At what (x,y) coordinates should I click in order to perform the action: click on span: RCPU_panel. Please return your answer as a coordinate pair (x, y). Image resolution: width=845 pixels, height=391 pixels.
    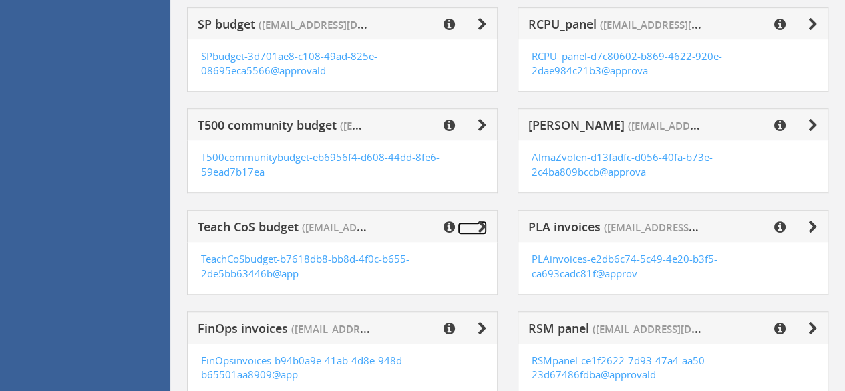
    Looking at the image, I should click on (563, 24).